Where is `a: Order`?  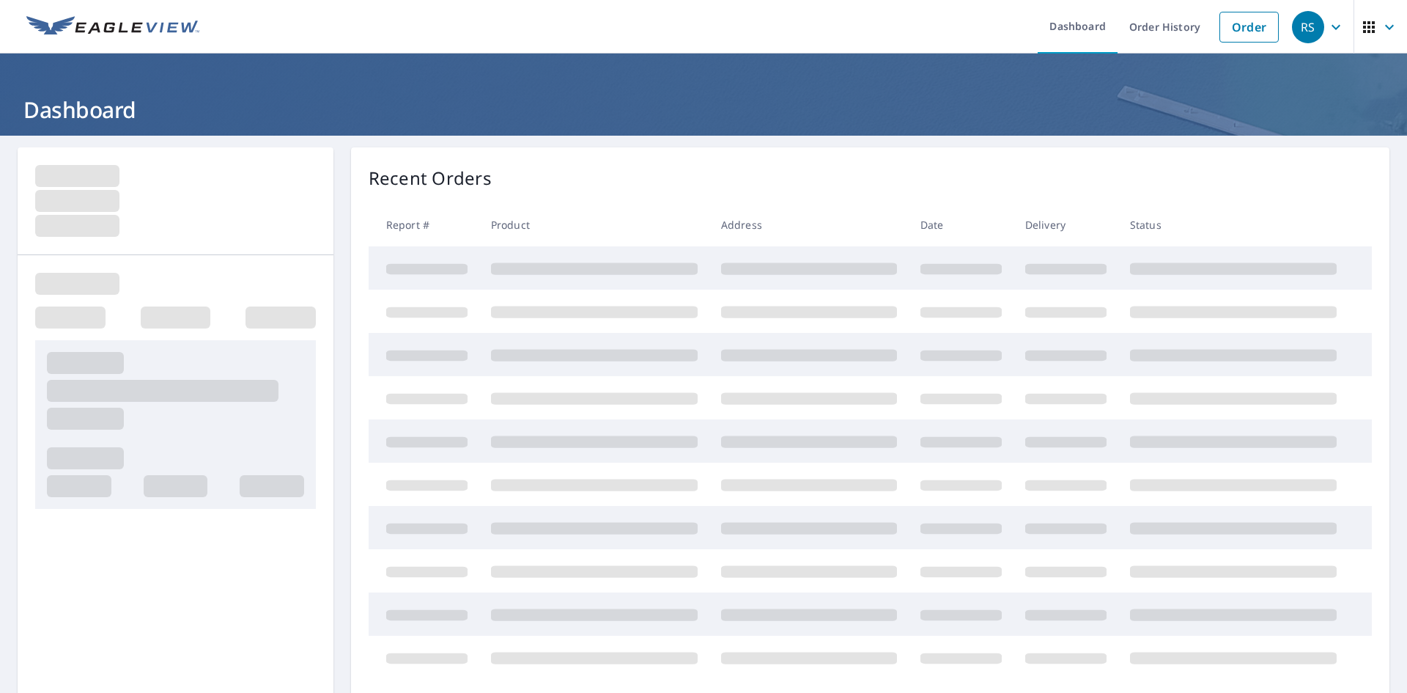
a: Order is located at coordinates (1249, 27).